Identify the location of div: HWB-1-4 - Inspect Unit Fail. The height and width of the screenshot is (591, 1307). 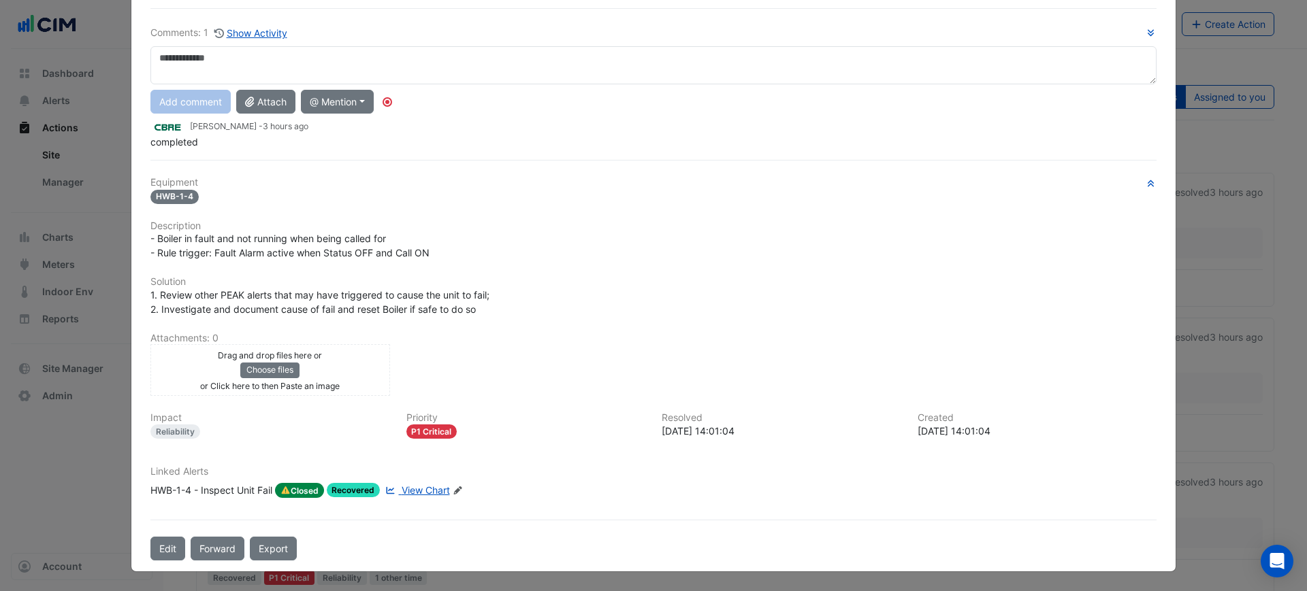
(211, 491).